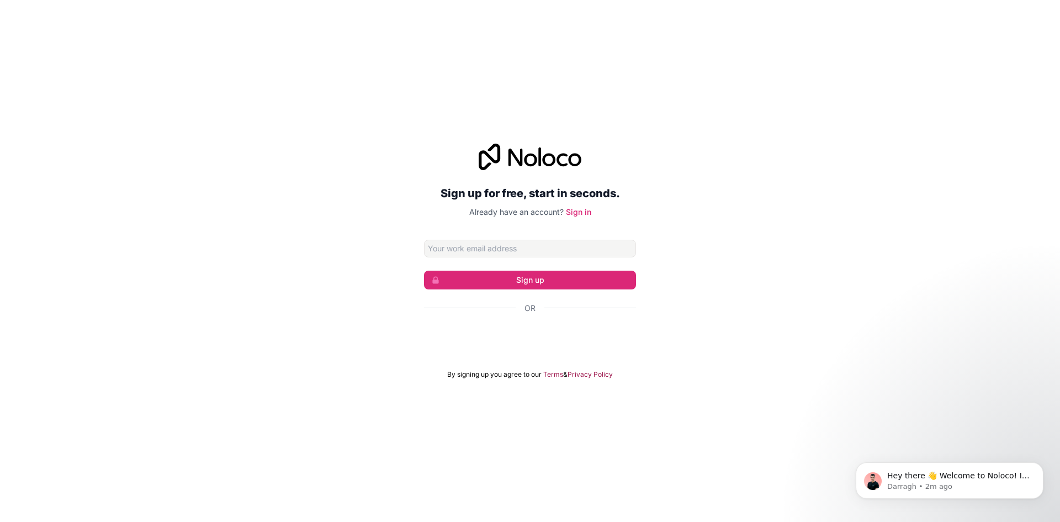 The image size is (1060, 522). I want to click on h2: Sign up for free, start in seconds., so click(530, 193).